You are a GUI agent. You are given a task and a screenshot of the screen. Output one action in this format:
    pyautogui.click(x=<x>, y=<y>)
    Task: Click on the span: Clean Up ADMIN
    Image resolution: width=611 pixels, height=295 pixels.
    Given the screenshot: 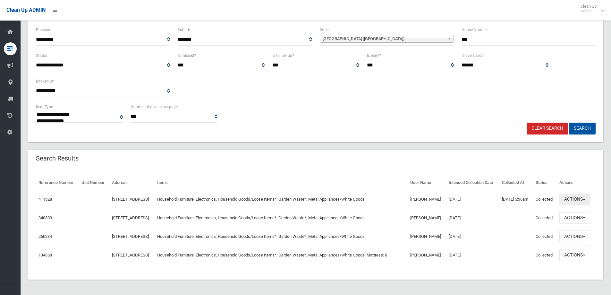 What is the action you would take?
    pyautogui.click(x=26, y=10)
    